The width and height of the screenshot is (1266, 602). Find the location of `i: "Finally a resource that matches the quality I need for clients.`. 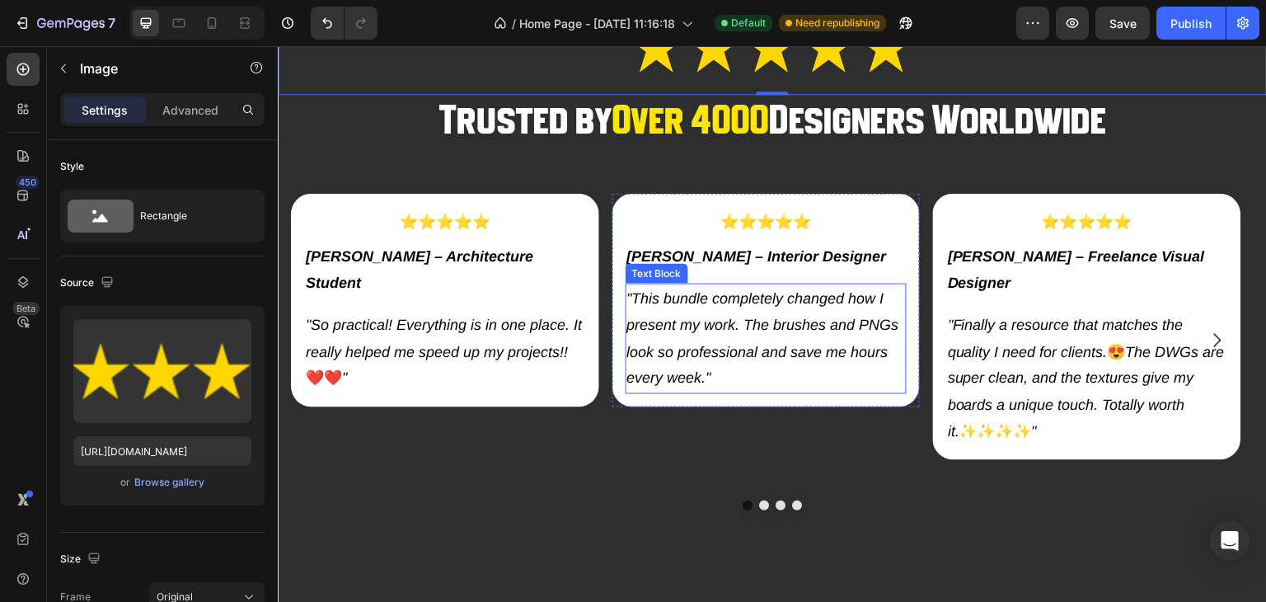

i: "Finally a resource that matches the quality I need for clients. is located at coordinates (788, 292).